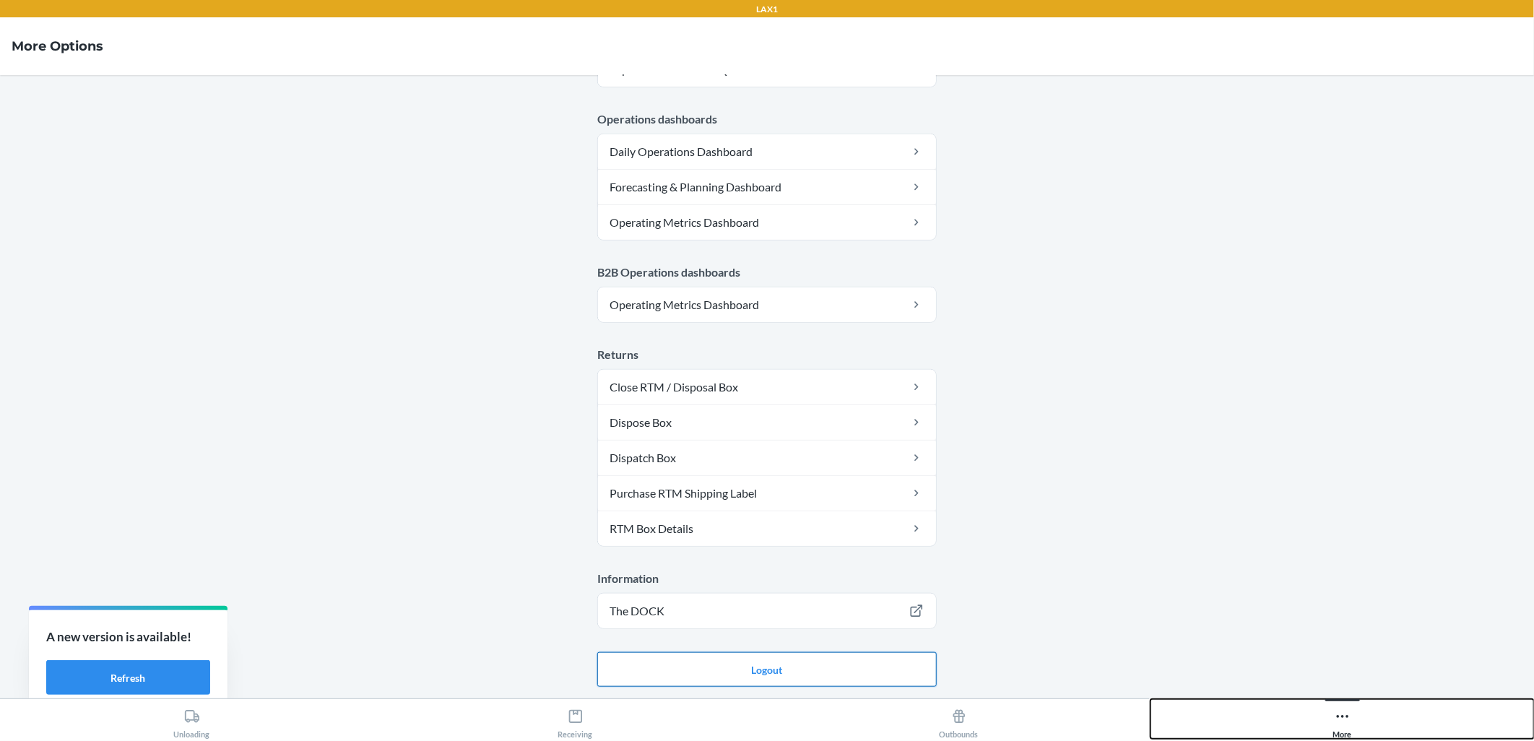  What do you see at coordinates (576, 721) in the screenshot?
I see `div: Receiving` at bounding box center [576, 721].